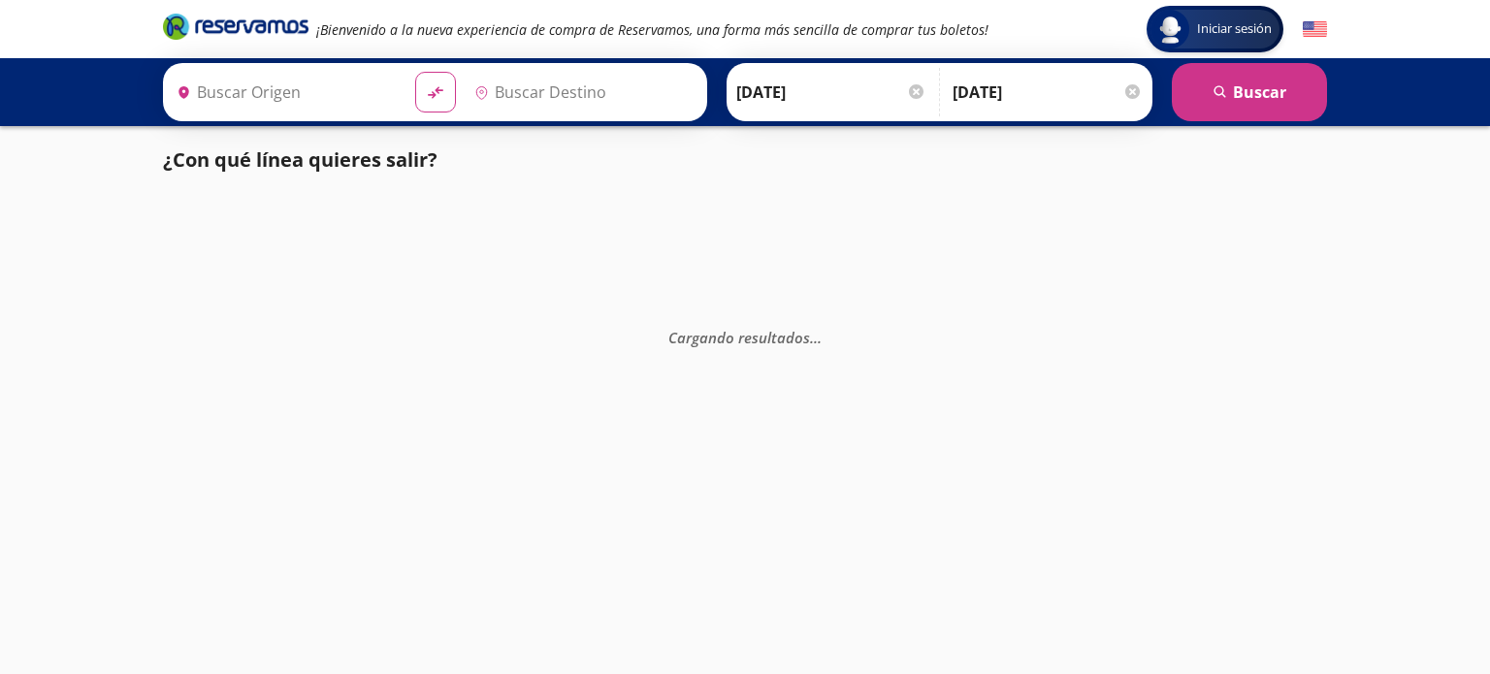  Describe the element at coordinates (236, 26) in the screenshot. I see `i: Brand Logo` at that location.